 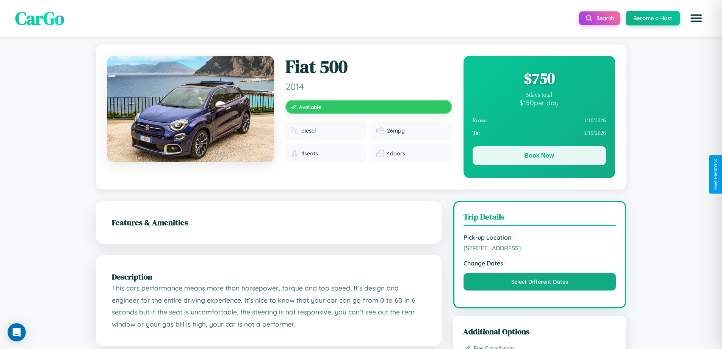 What do you see at coordinates (540, 133) in the screenshot?
I see `div: 1 / 15 / 2026` at bounding box center [540, 133].